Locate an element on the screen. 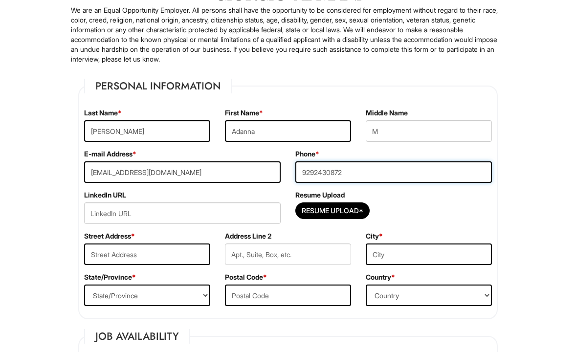  label: City is located at coordinates (374, 236).